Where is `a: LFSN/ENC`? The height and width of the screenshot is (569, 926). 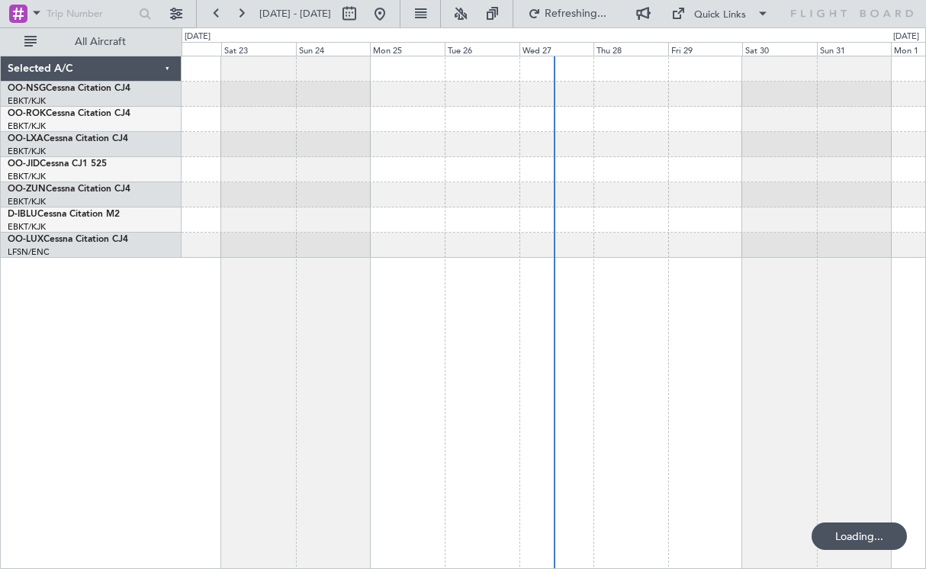
a: LFSN/ENC is located at coordinates (28, 252).